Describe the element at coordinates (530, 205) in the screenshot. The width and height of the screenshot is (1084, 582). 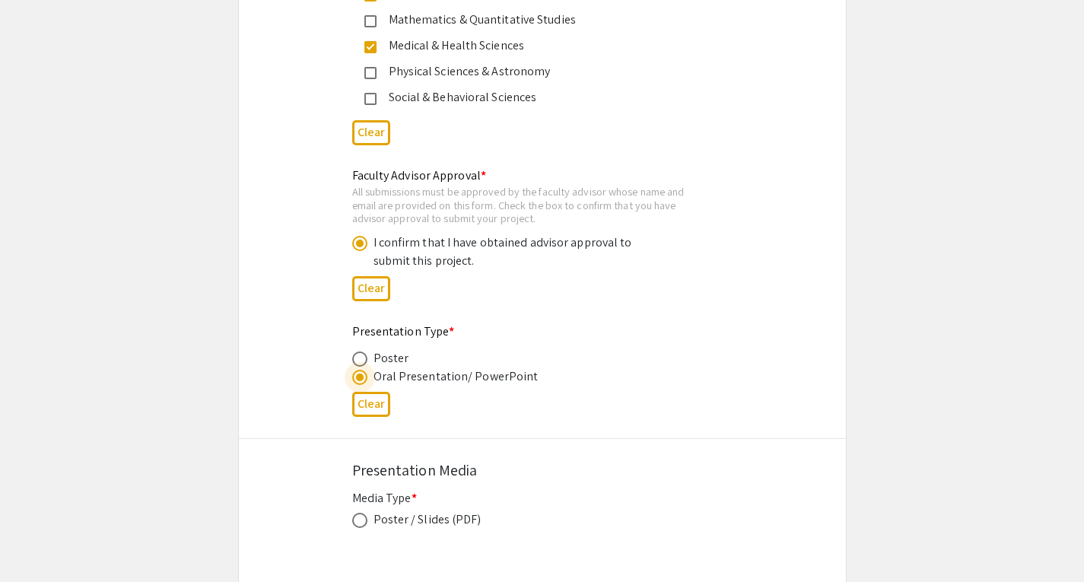
I see `div: All submissions must be approved by the faculty advisor whose name and email are provided on this...` at that location.